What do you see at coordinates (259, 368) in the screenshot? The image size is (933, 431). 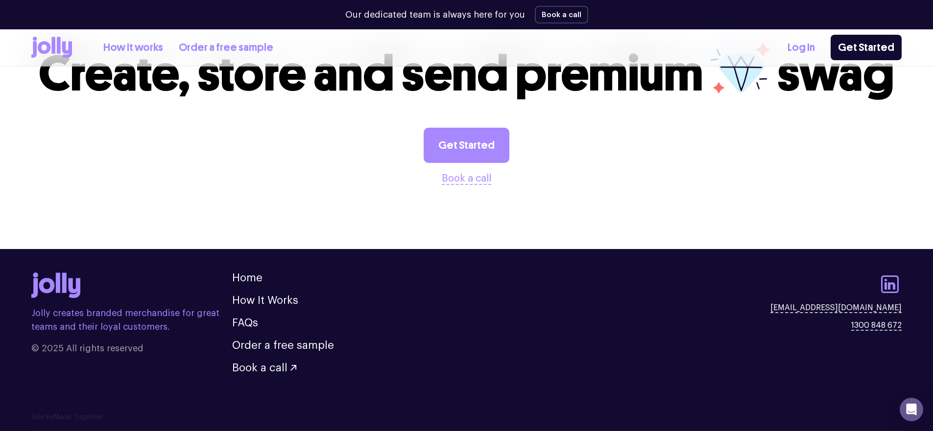 I see `span: Book a call` at bounding box center [259, 368].